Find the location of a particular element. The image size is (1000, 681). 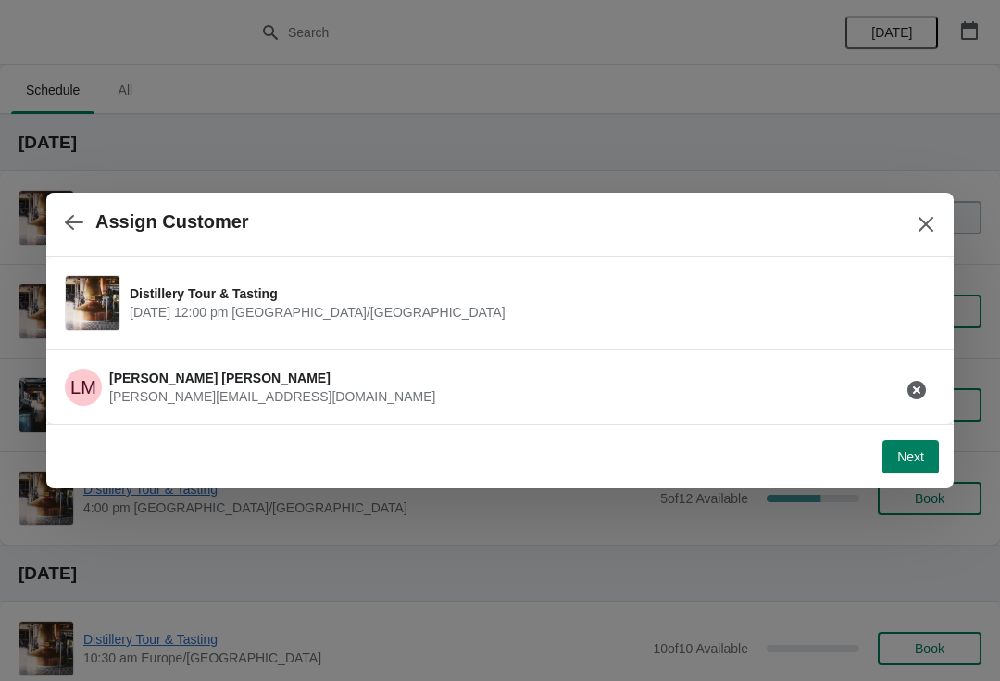

button: Close is located at coordinates (926, 224).